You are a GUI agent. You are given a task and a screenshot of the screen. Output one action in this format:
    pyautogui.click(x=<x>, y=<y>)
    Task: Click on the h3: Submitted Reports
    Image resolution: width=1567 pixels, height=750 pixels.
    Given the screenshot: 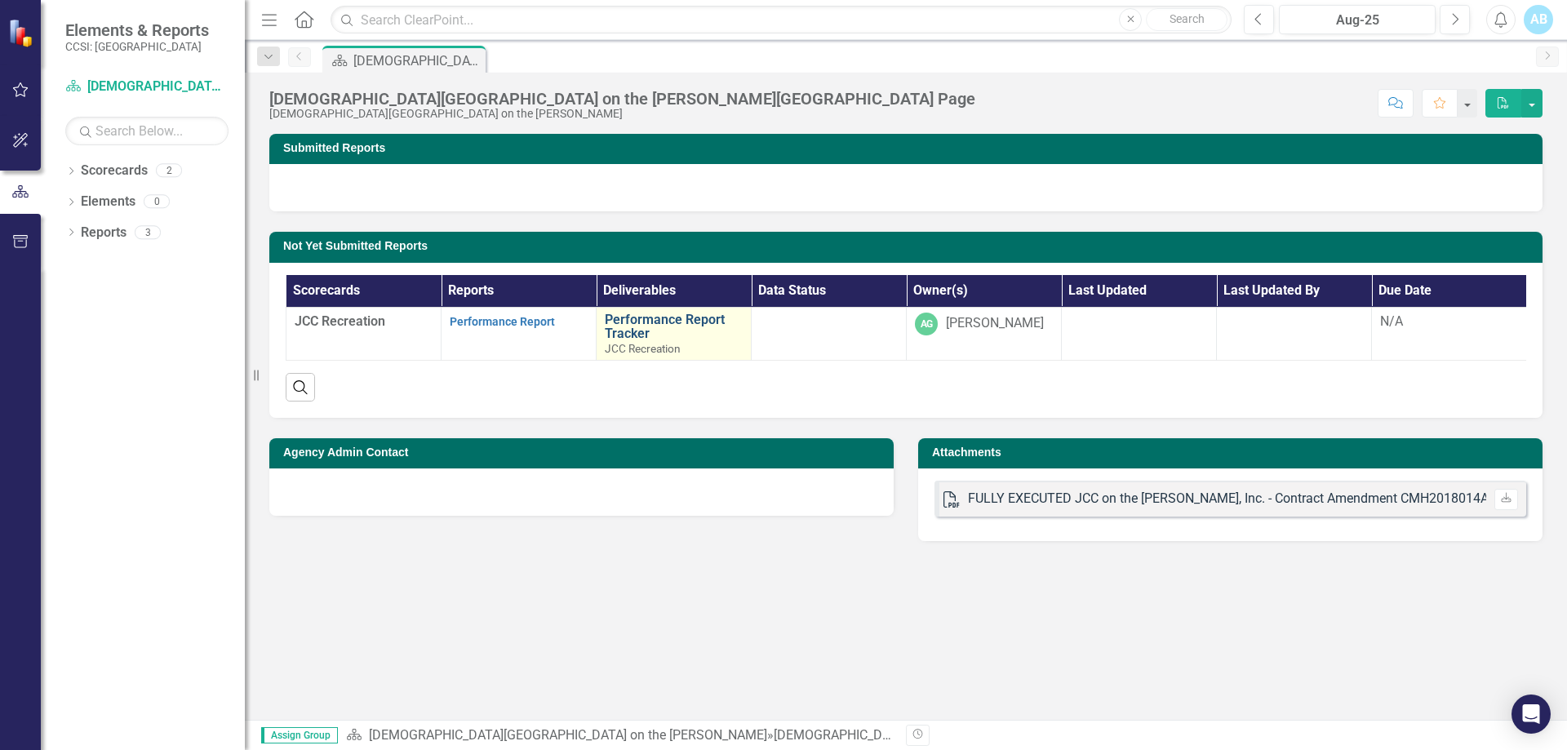 What is the action you would take?
    pyautogui.click(x=909, y=148)
    